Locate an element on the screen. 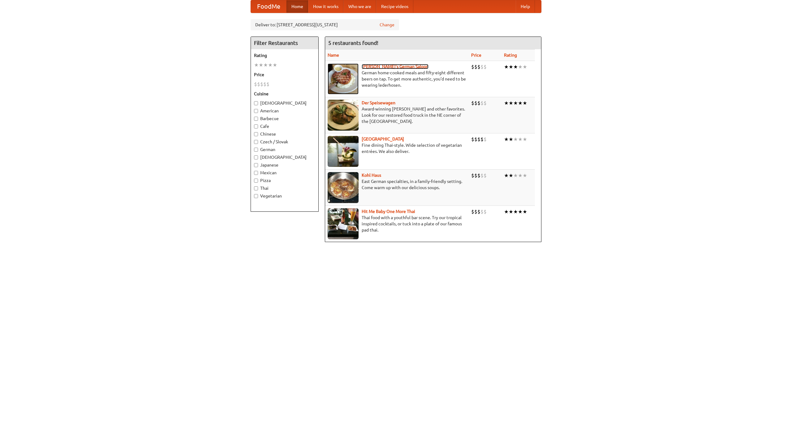 This screenshot has width=792, height=438. a: FoodMe is located at coordinates (269, 6).